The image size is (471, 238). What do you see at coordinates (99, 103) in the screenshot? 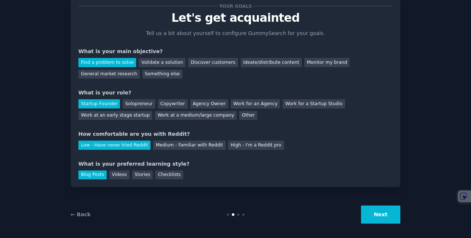
I see `div: Startup Founder` at bounding box center [99, 103].